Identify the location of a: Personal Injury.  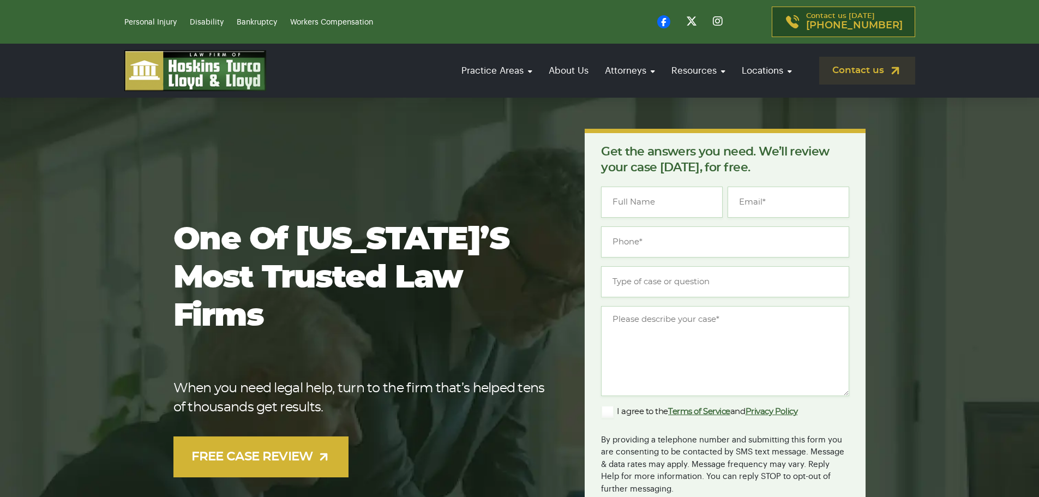
(151, 22).